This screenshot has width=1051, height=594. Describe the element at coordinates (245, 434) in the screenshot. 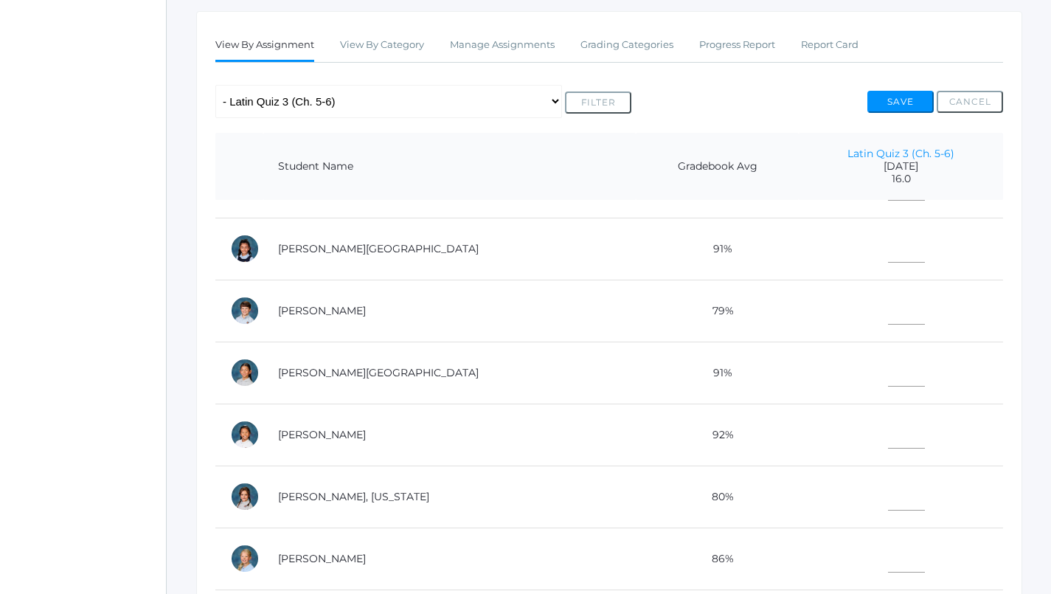

I see `div: Lila Lau` at that location.